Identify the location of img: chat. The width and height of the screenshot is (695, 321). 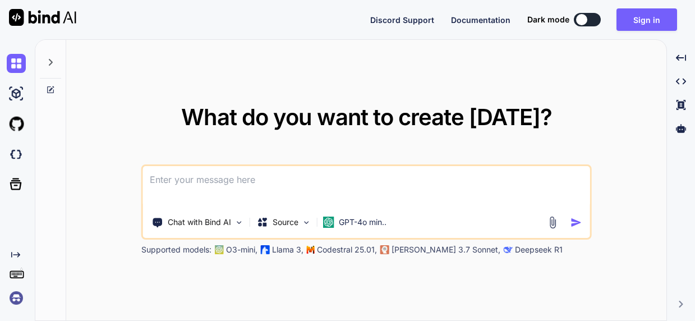
(16, 63).